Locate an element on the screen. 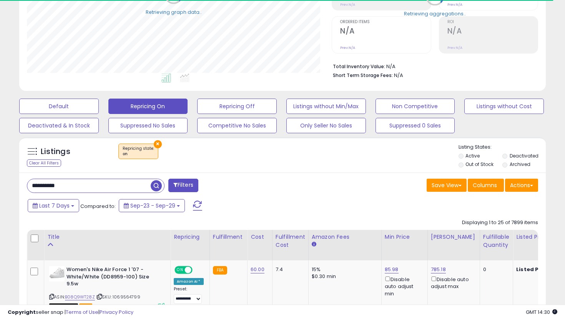  a: 60.00 is located at coordinates (258, 269).